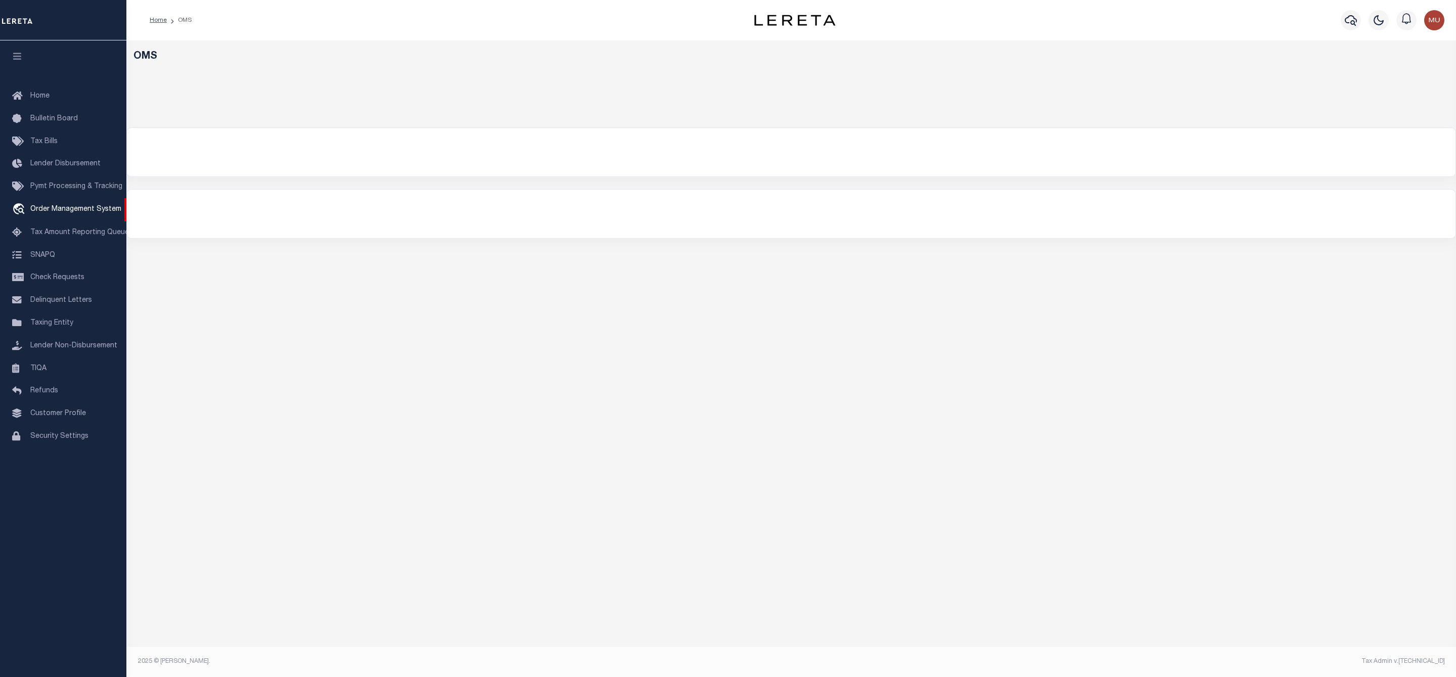  What do you see at coordinates (794, 20) in the screenshot?
I see `img: logo-dark.svg` at bounding box center [794, 20].